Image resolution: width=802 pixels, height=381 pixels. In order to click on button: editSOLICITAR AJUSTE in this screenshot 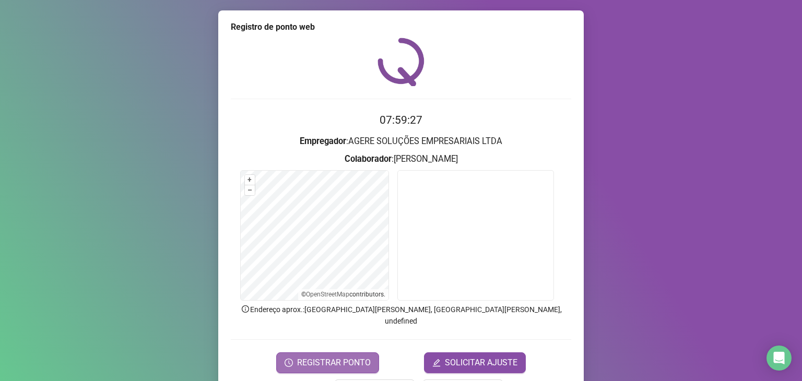, I will do `click(475, 363)`.